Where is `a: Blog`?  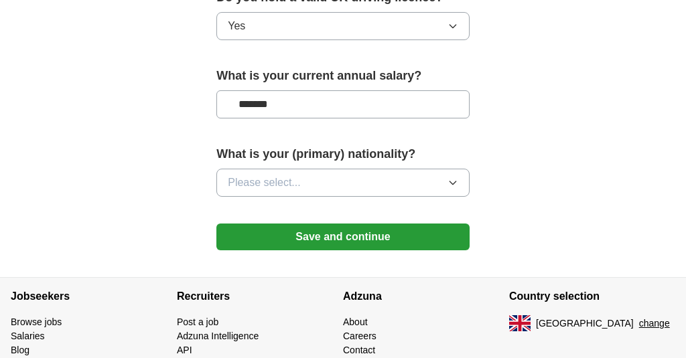 a: Blog is located at coordinates (20, 350).